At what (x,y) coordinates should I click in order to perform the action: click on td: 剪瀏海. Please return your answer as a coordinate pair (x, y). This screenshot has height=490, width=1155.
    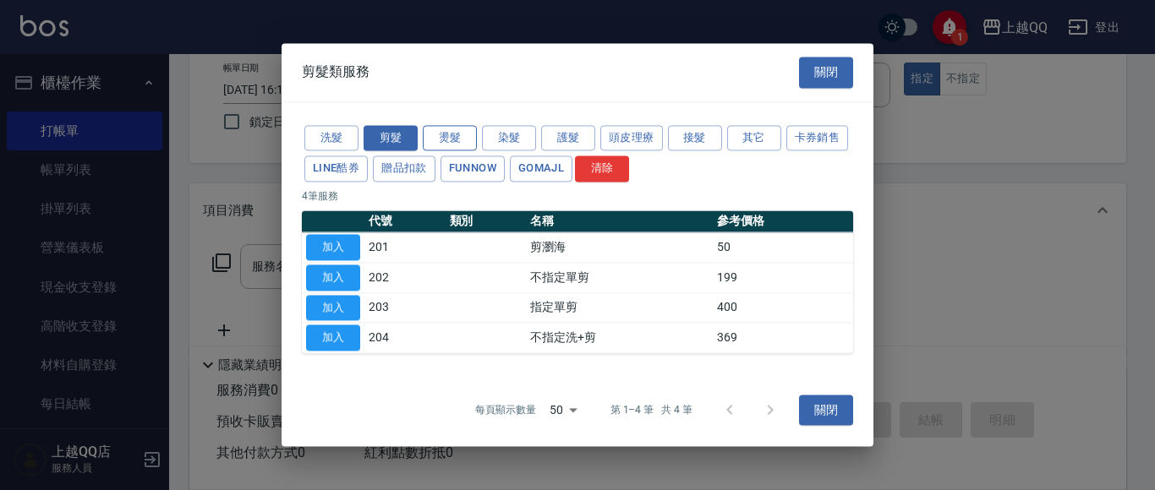
    Looking at the image, I should click on (619, 248).